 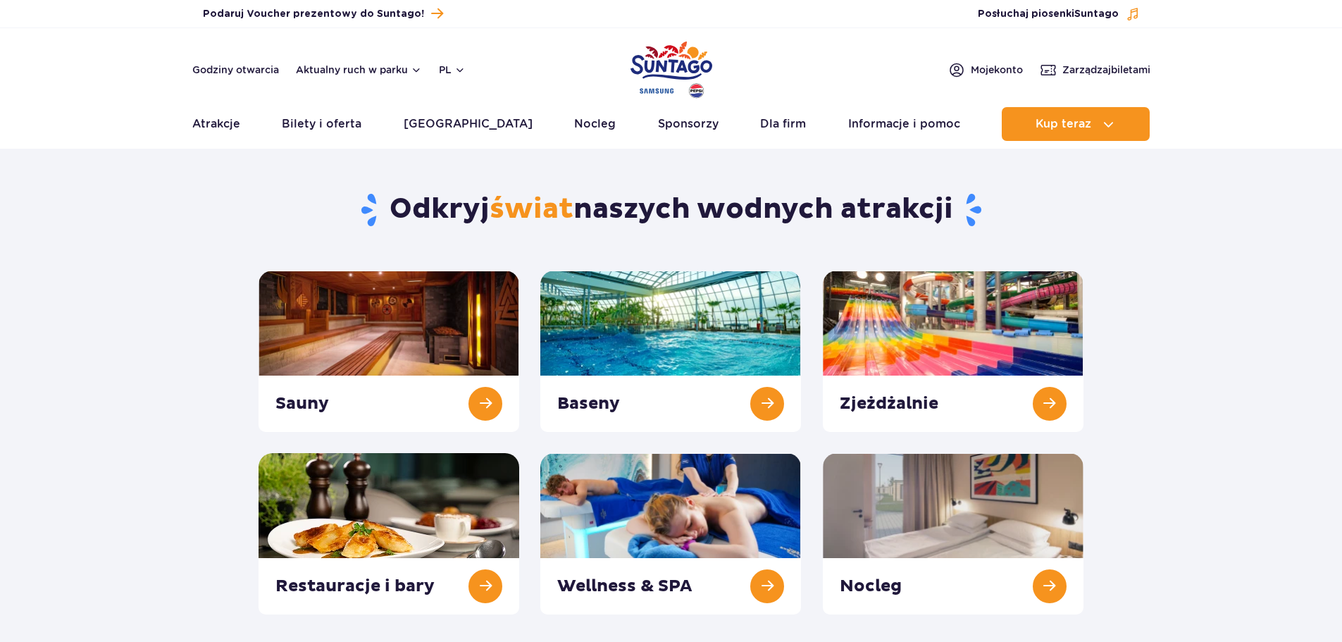 I want to click on a: Zarządzajbiletami, so click(x=1095, y=70).